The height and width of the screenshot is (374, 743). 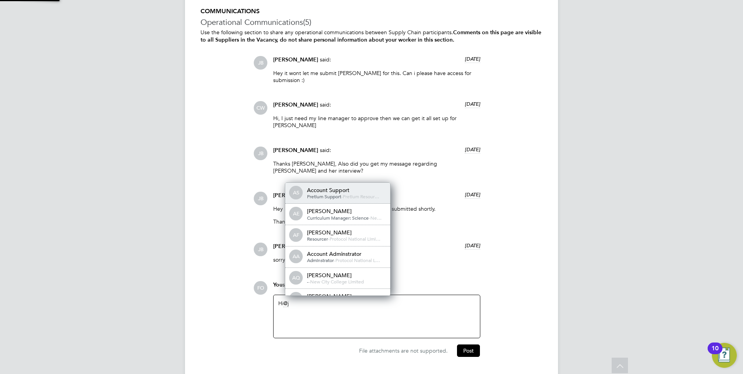 I want to click on span: Ne…, so click(x=376, y=218).